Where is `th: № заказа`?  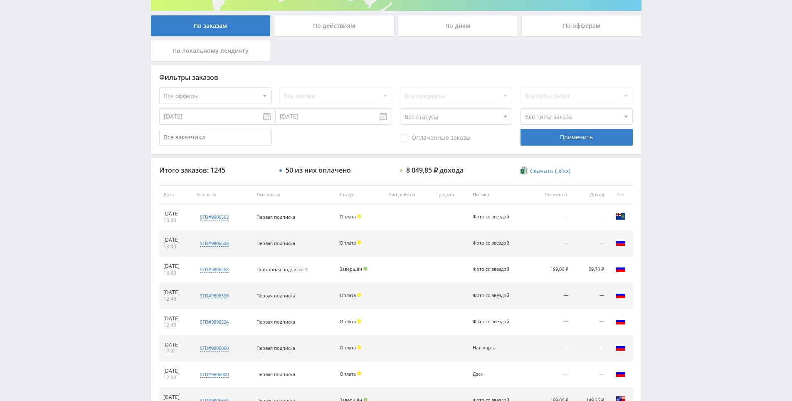
th: № заказа is located at coordinates (222, 195).